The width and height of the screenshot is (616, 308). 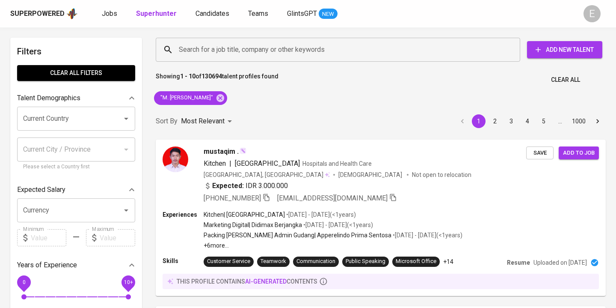 What do you see at coordinates (566, 80) in the screenshot?
I see `button: Clear All` at bounding box center [566, 80].